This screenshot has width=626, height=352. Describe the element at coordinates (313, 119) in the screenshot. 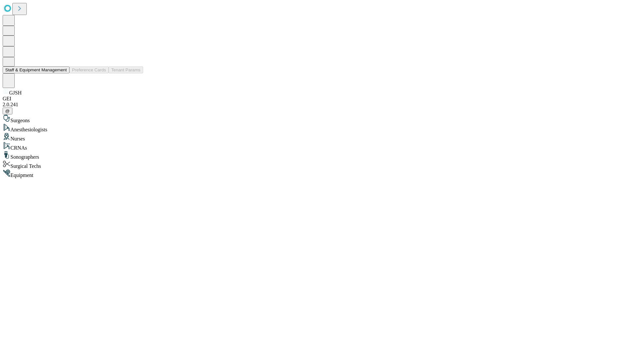

I see `div: Surgeons` at that location.